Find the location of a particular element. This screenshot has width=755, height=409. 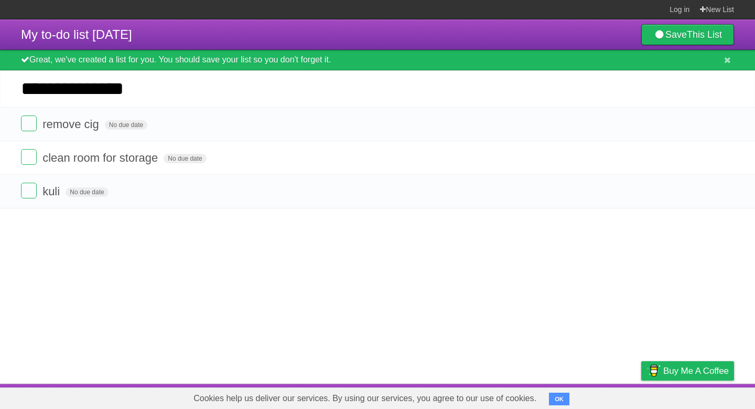

a: SaveThis List is located at coordinates (688, 35).